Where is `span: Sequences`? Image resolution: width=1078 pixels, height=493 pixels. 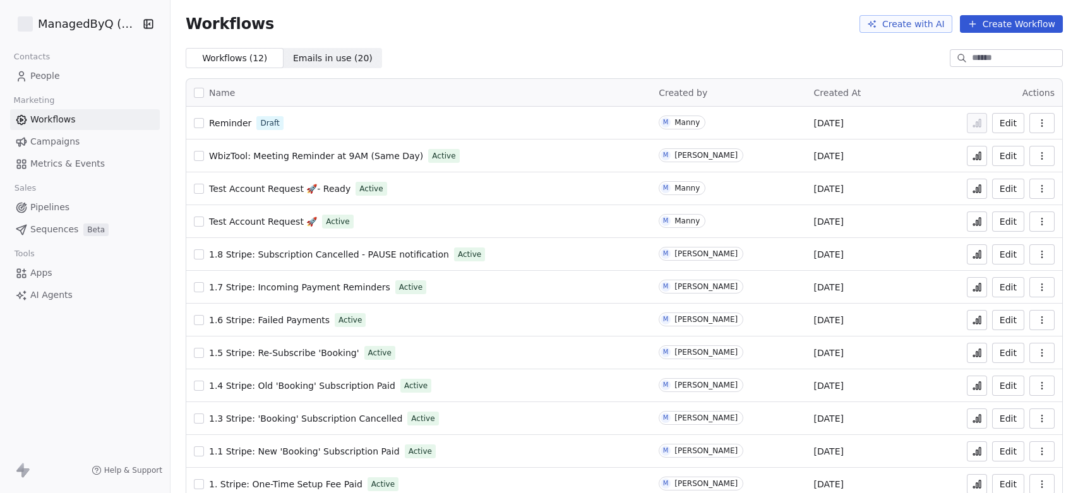 span: Sequences is located at coordinates (54, 229).